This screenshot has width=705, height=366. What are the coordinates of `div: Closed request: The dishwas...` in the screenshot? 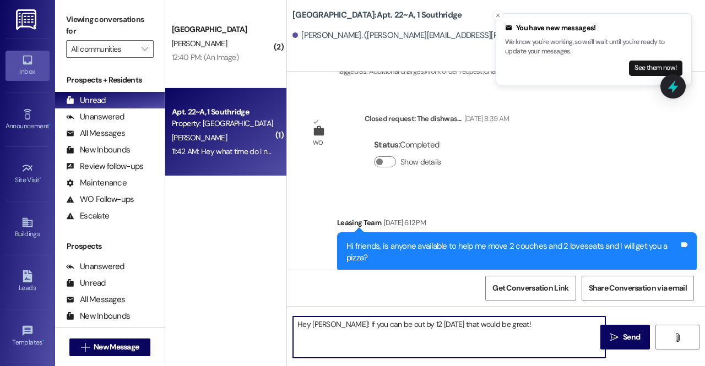 It's located at (437, 121).